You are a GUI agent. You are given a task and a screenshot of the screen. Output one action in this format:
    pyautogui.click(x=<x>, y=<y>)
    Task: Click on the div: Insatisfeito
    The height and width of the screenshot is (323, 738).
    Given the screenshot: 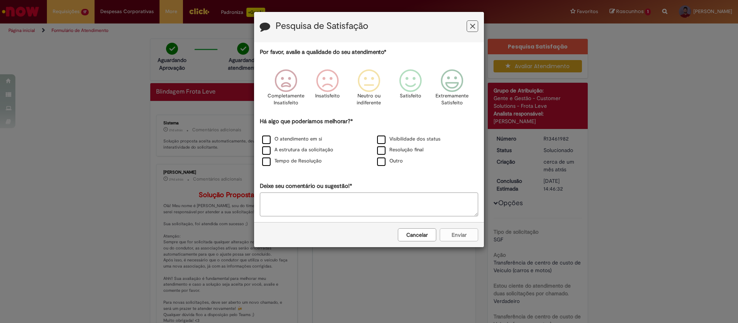 What is the action you would take?
    pyautogui.click(x=328, y=90)
    